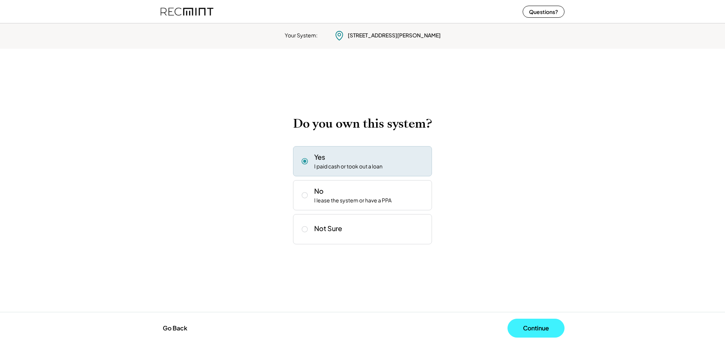 Image resolution: width=725 pixels, height=344 pixels. I want to click on div: Yes, so click(320, 157).